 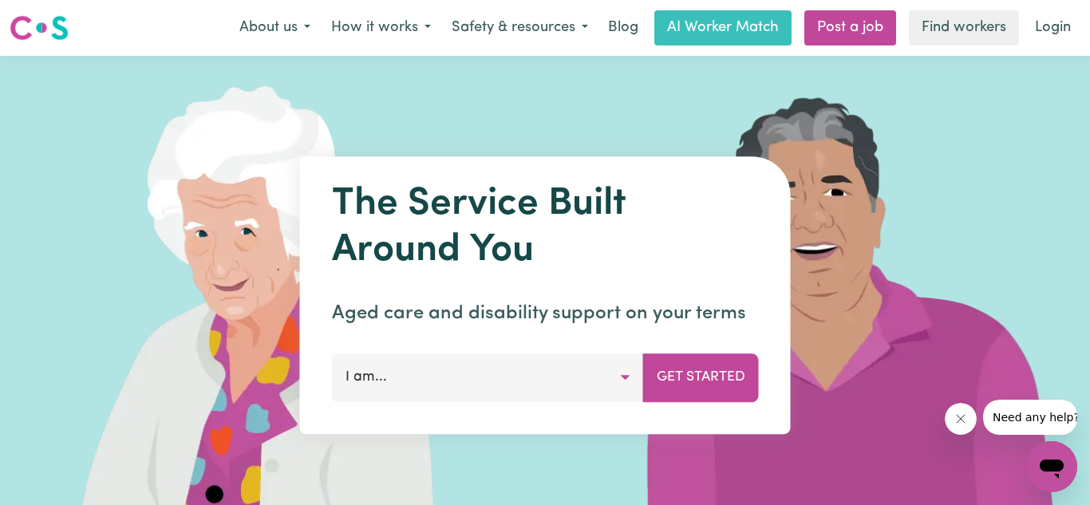 What do you see at coordinates (545, 314) in the screenshot?
I see `p: Aged care and disability support on your terms` at bounding box center [545, 314].